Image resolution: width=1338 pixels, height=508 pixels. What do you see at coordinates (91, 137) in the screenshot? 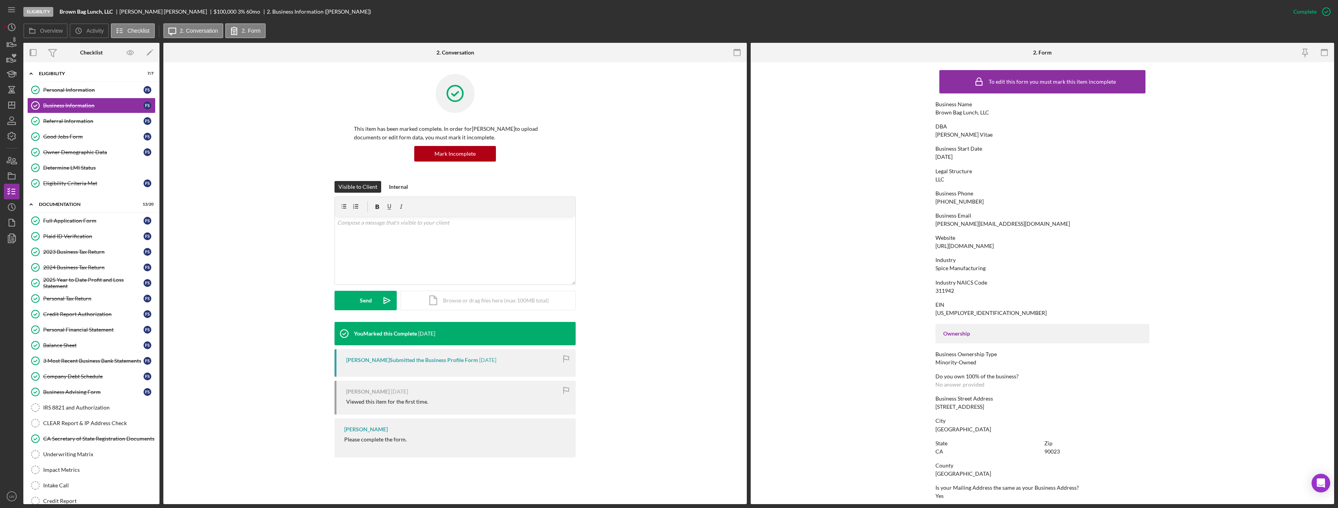
I see `a: Good Jobs FormFS` at bounding box center [91, 137].